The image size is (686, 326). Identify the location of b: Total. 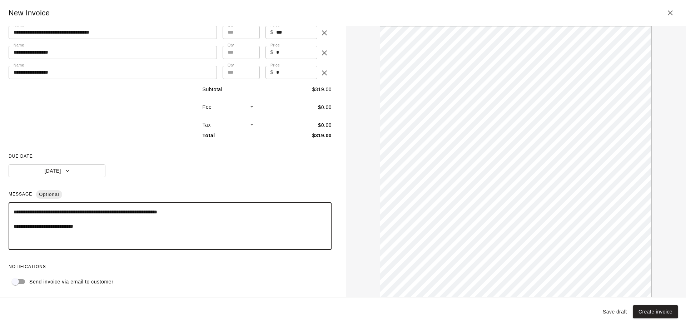
(209, 135).